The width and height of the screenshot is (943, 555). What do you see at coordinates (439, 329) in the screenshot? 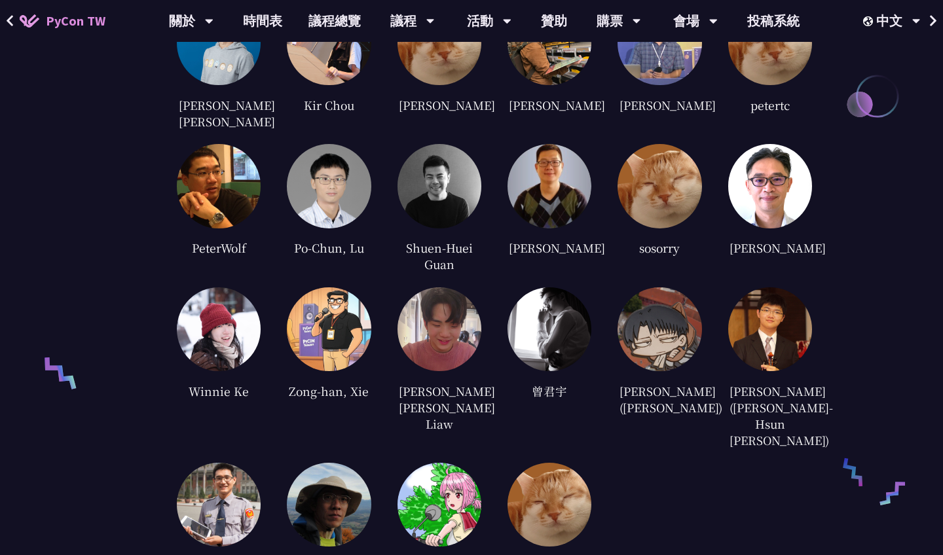
I see `img: c22c2e10e811a593462dda8c54eb193e.jpg` at bounding box center [439, 329].